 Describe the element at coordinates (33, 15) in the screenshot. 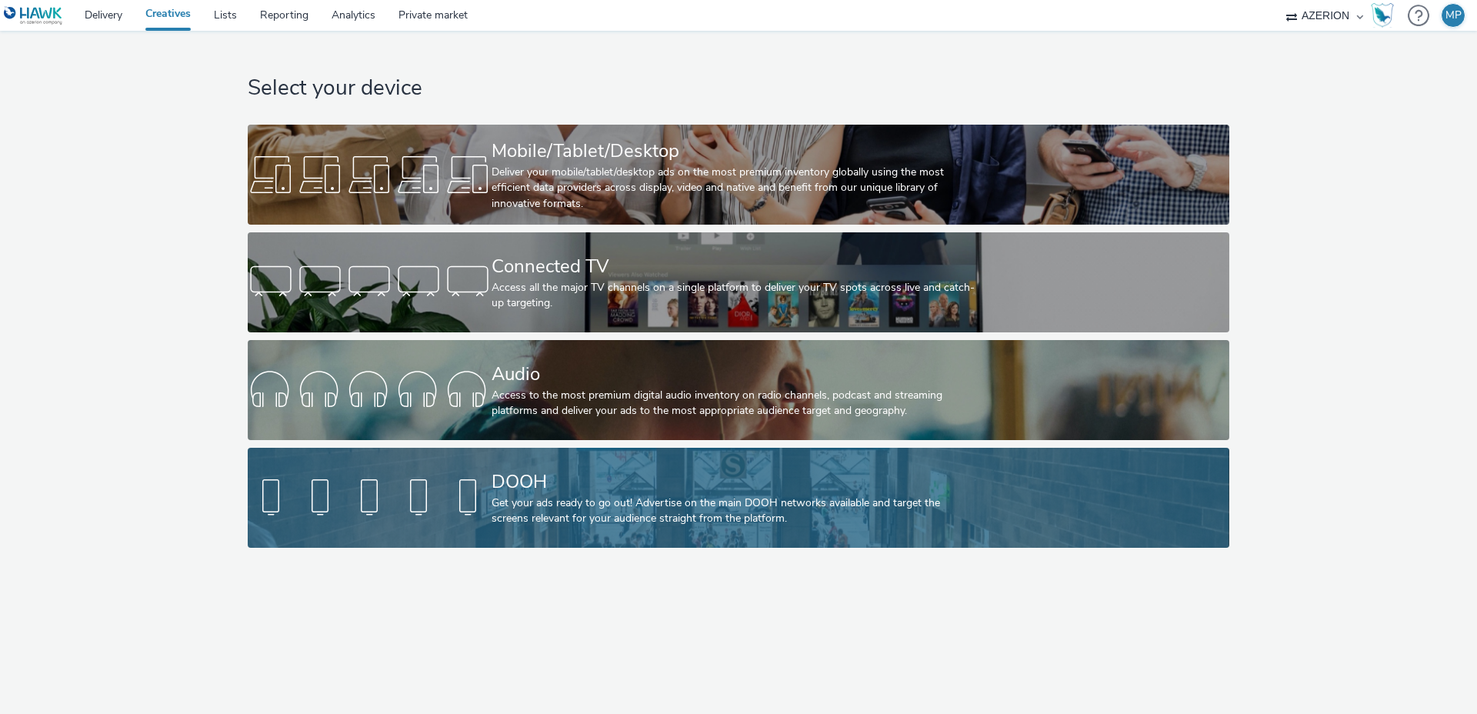

I see `img: undefined Logo` at that location.